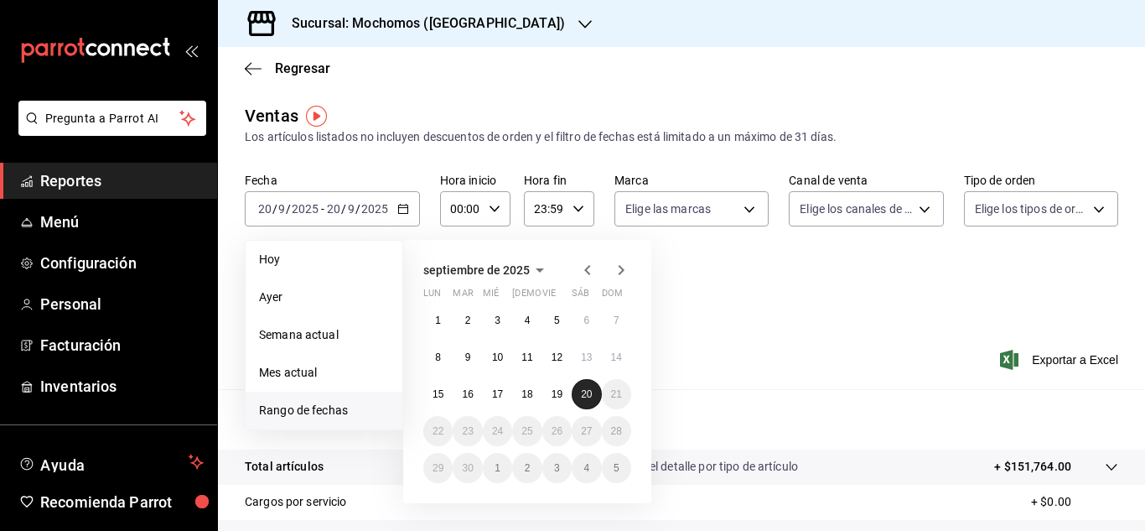  What do you see at coordinates (112, 118) in the screenshot?
I see `button: Pregunta a Parrot AI` at bounding box center [112, 118].